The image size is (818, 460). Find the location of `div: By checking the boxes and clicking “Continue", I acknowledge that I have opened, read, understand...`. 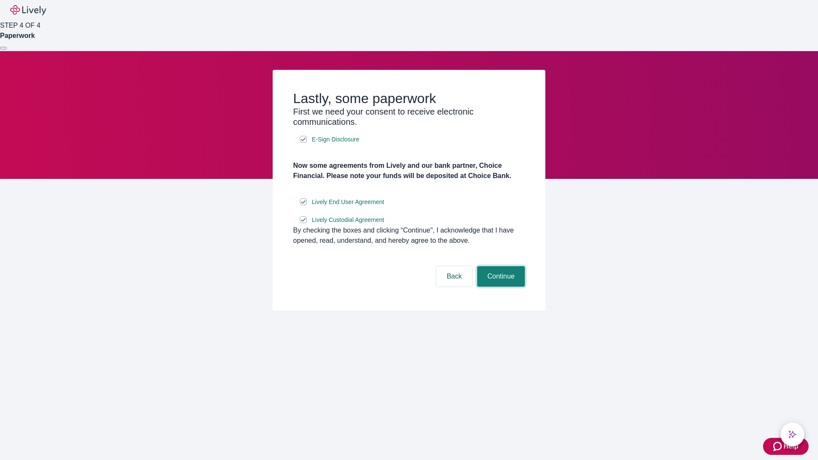

div: By checking the boxes and clicking “Continue", I acknowledge that I have opened, read, understand... is located at coordinates (409, 235).